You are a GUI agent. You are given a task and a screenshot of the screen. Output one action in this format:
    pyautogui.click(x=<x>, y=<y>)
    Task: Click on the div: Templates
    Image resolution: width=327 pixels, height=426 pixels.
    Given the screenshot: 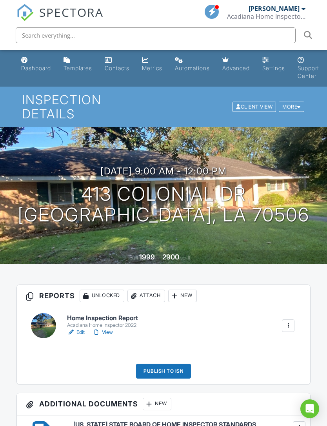 What is the action you would take?
    pyautogui.click(x=78, y=68)
    